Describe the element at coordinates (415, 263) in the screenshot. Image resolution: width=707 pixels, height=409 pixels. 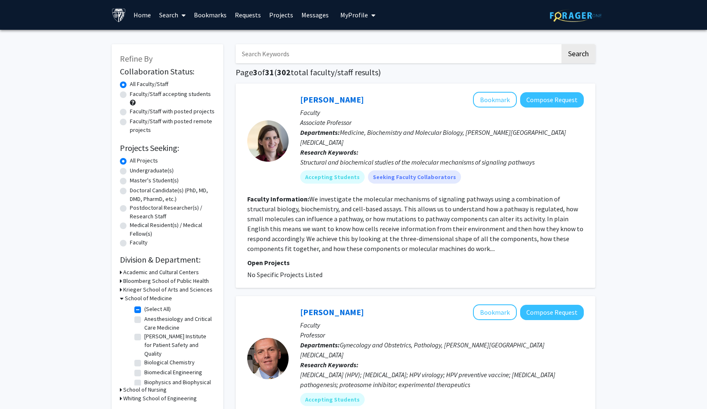
I see `p: Open Projects` at that location.